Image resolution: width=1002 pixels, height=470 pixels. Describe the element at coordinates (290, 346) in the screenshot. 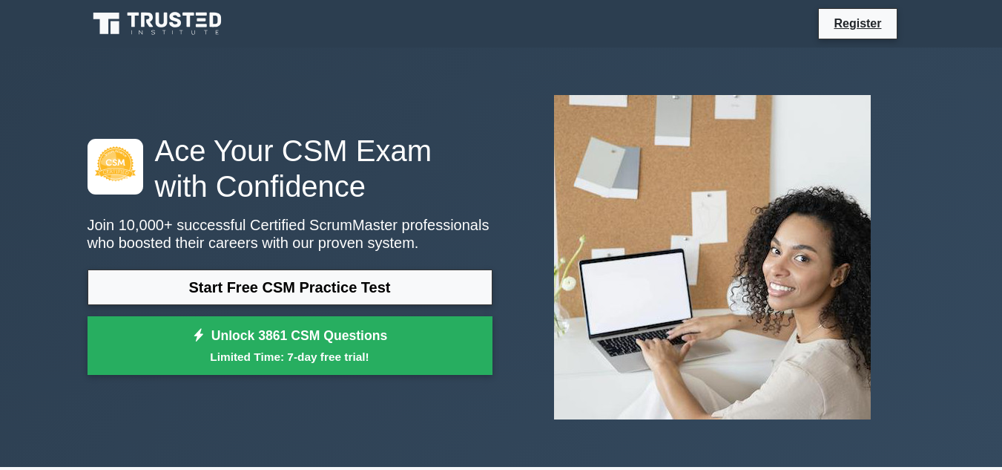

I see `a: Unlock 3861 CSM QuestionsLimited Time: 7-day free trial!` at that location.